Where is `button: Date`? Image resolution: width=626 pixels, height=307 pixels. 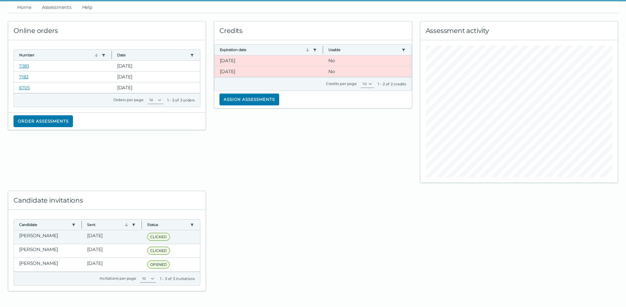 button: Date is located at coordinates (152, 55).